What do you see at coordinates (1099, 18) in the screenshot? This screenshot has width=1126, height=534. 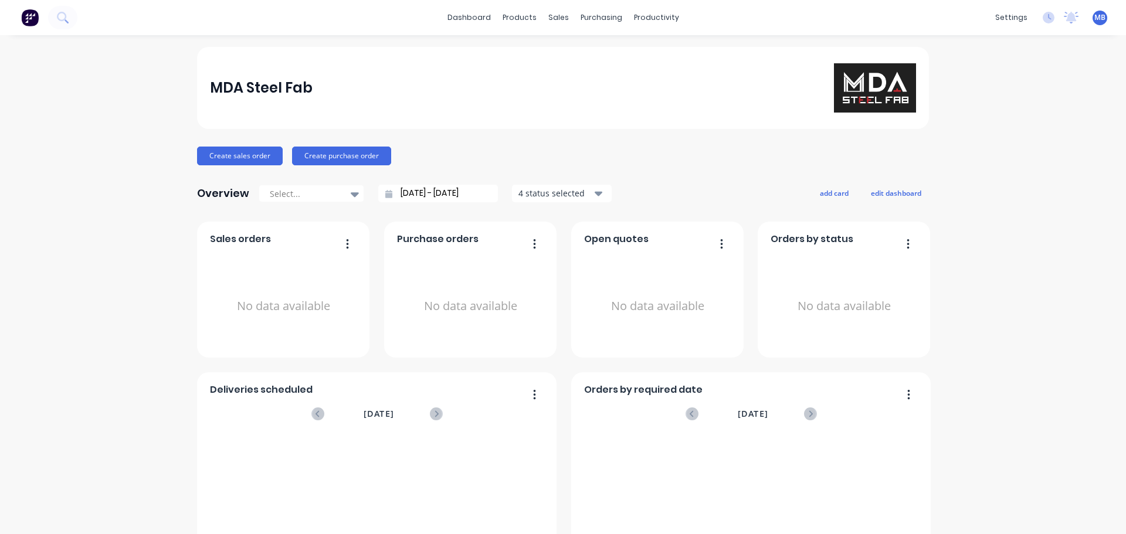 I see `span: MB` at bounding box center [1099, 18].